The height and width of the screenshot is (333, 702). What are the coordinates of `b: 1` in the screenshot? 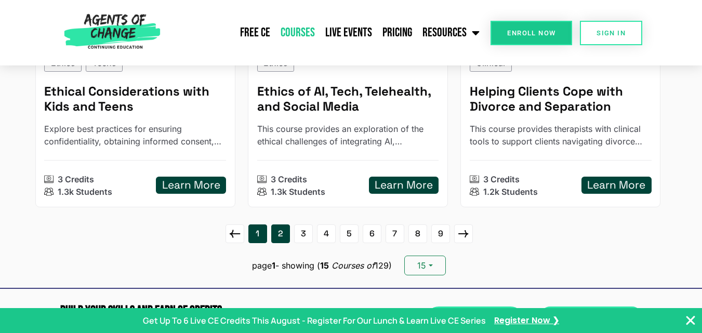 It's located at (273, 265).